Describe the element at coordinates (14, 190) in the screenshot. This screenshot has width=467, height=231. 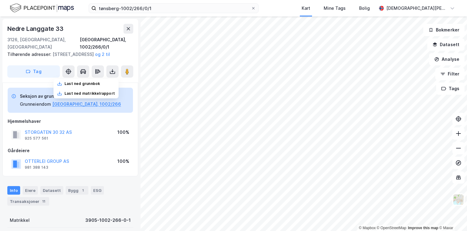
I see `div: Info` at that location.